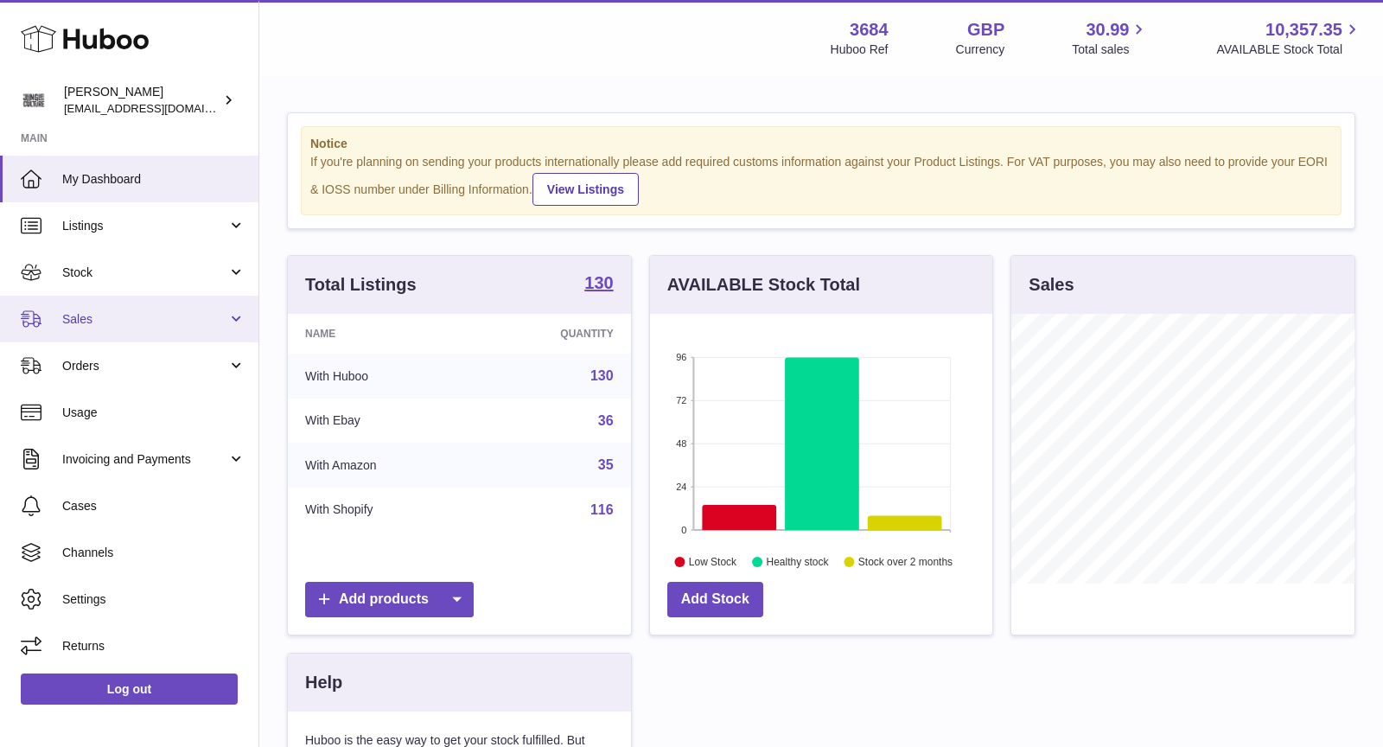 This screenshot has width=1383, height=747. Describe the element at coordinates (606, 464) in the screenshot. I see `a: 35` at that location.